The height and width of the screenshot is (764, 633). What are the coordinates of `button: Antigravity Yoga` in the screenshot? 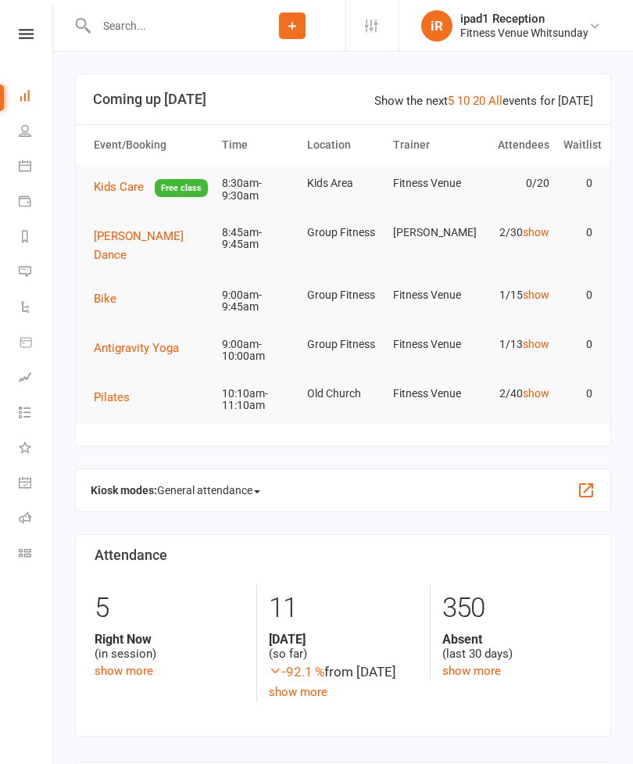 It's located at (141, 348).